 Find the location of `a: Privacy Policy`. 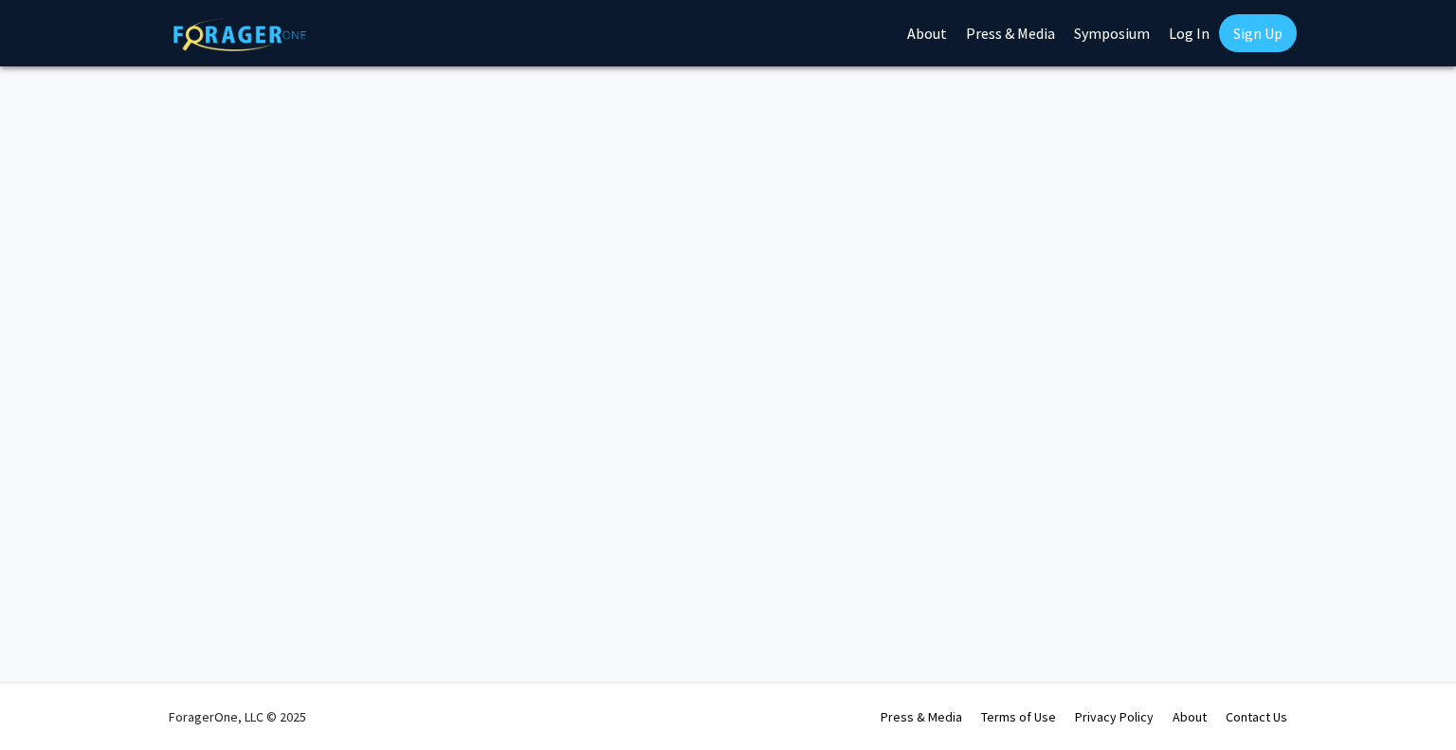

a: Privacy Policy is located at coordinates (1114, 717).